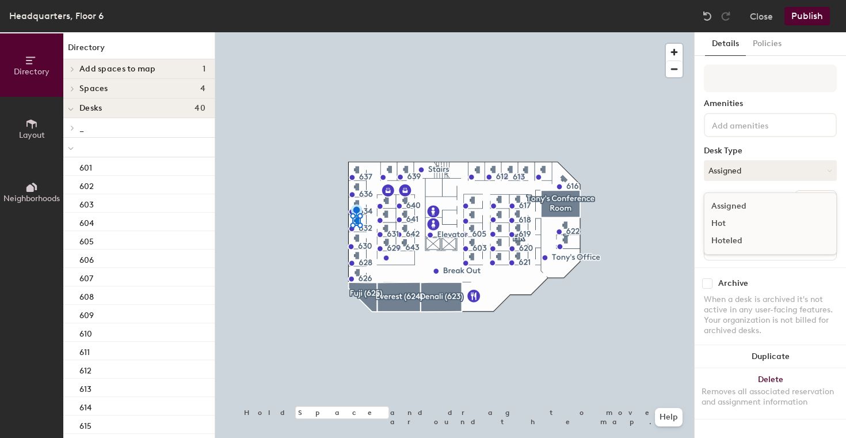  Describe the element at coordinates (86, 240) in the screenshot. I see `p: 605` at that location.